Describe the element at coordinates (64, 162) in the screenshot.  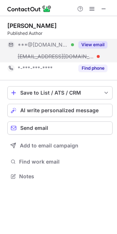
I see `span: Find work email` at that location.